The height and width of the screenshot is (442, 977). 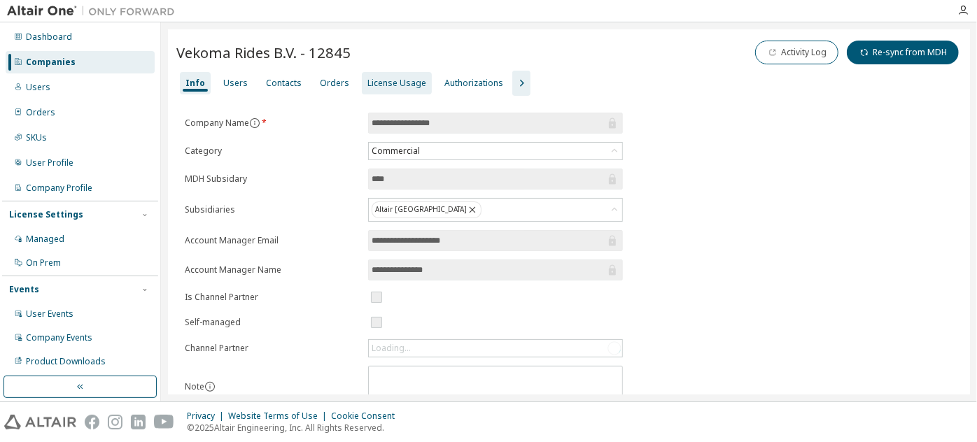 I want to click on label: Subsidiaries, so click(x=272, y=210).